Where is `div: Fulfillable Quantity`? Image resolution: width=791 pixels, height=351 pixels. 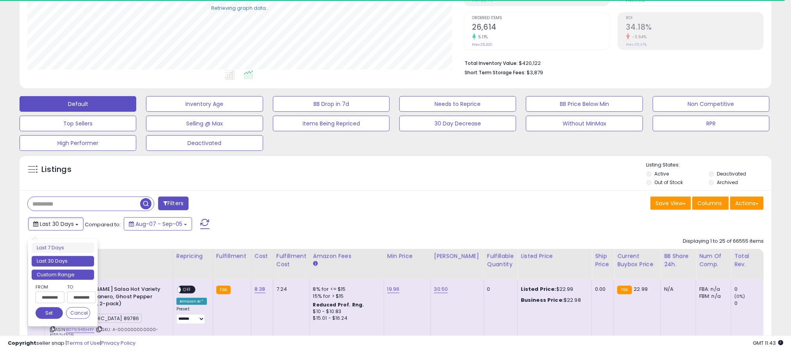
div: Fulfillable Quantity is located at coordinates (501, 260).